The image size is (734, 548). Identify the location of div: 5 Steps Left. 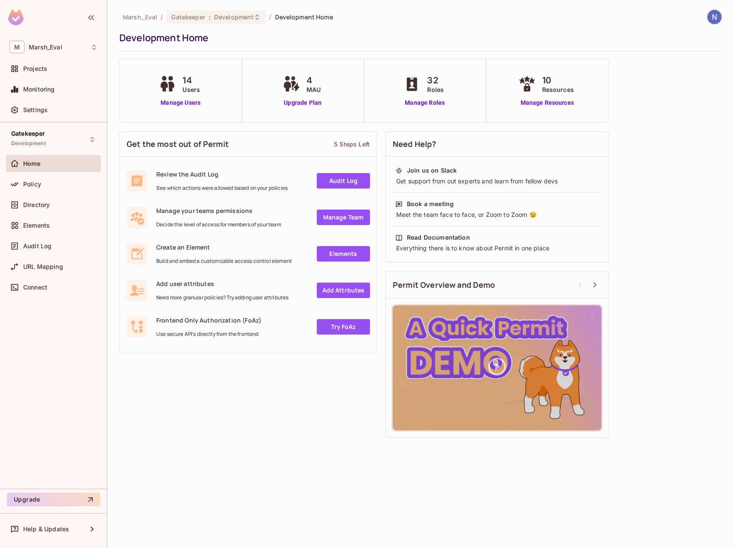
(352, 144).